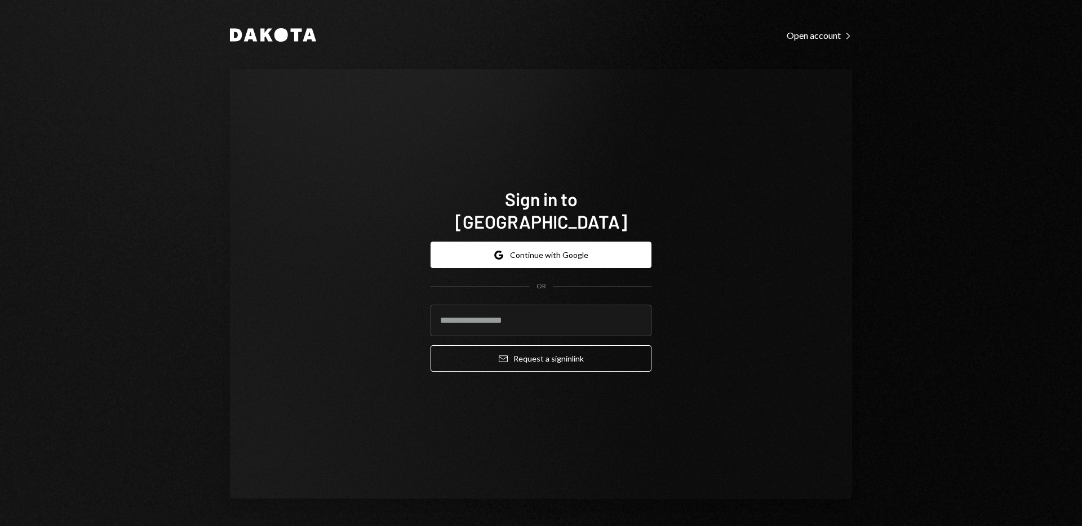 The width and height of the screenshot is (1082, 526). I want to click on button: Continue with Google, so click(541, 255).